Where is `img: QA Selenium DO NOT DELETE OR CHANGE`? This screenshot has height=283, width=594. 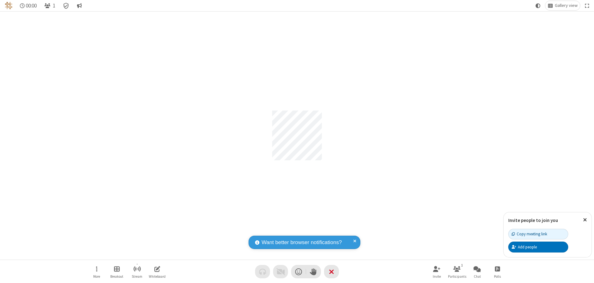 img: QA Selenium DO NOT DELETE OR CHANGE is located at coordinates (9, 6).